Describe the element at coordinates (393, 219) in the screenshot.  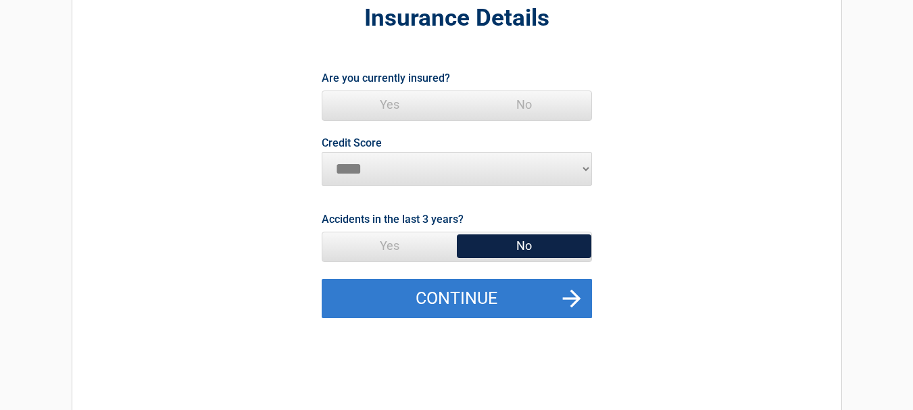
I see `label: Accidents in the last 3 years?` at that location.